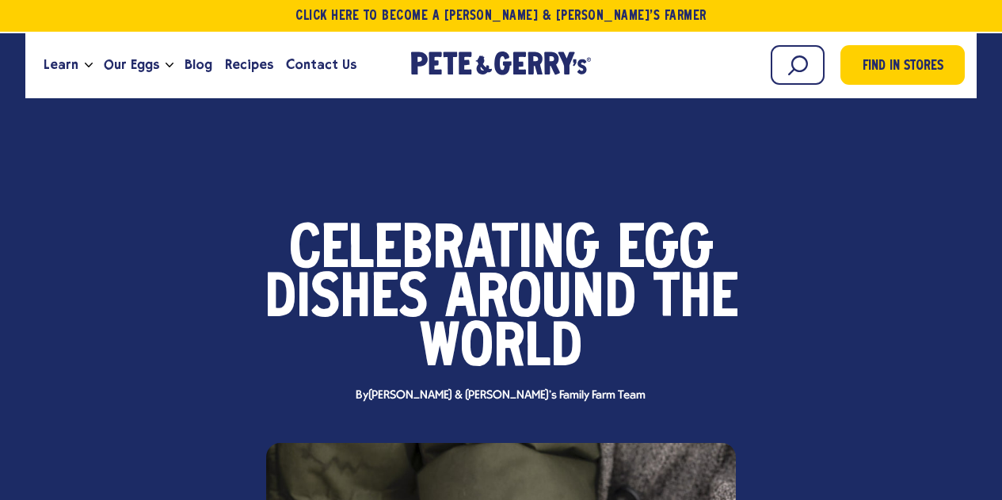 The image size is (1002, 500). I want to click on span: Recipes, so click(249, 64).